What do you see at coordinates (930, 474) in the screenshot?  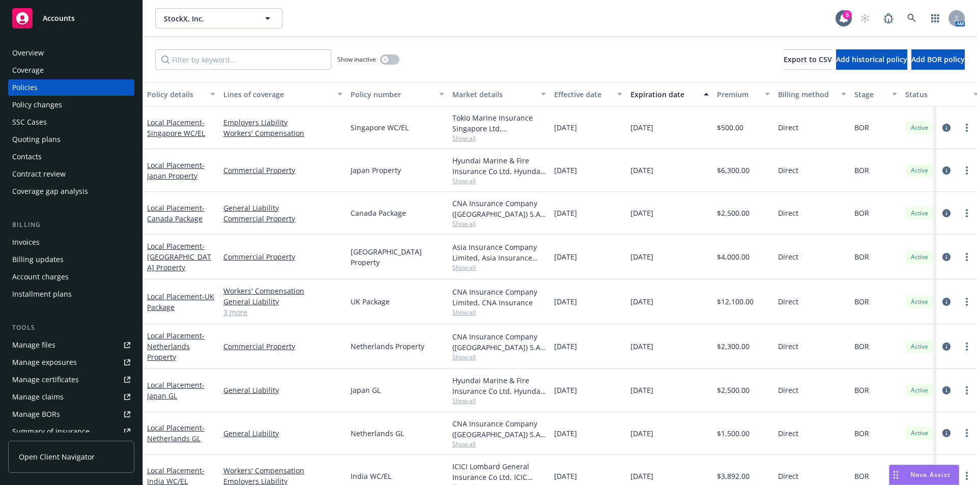 I see `span: Nova Assist` at bounding box center [930, 474].